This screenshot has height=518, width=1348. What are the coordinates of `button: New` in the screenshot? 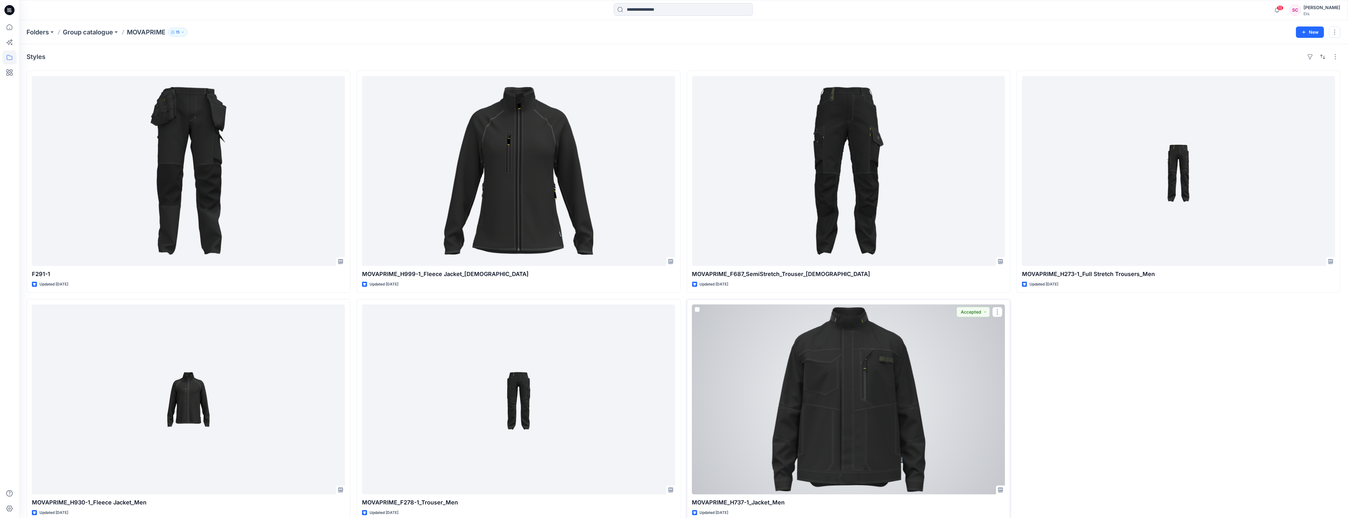 It's located at (1309, 32).